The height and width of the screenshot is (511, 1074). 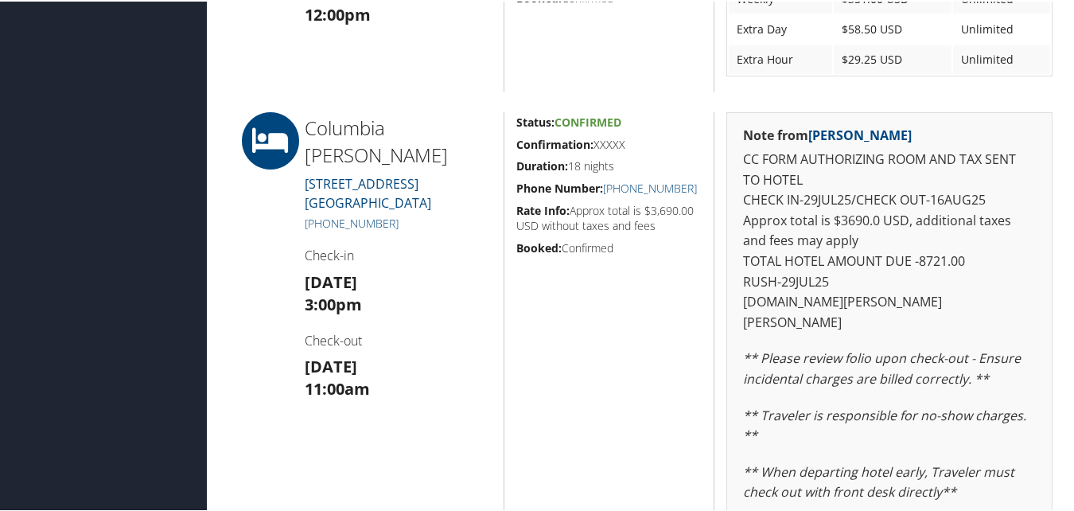 I want to click on span: Confirmed, so click(x=588, y=120).